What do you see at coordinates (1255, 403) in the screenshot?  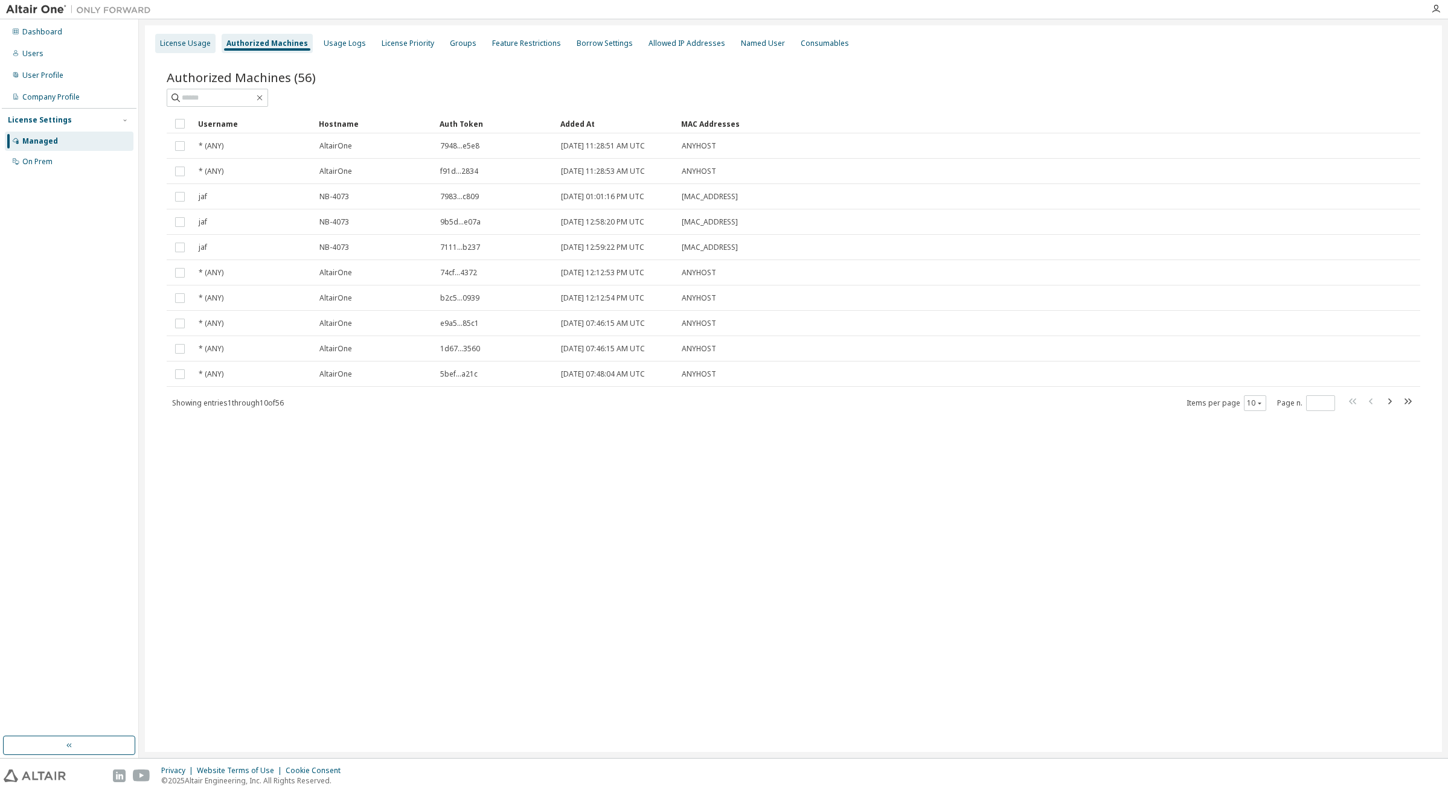 I see `button: 10` at bounding box center [1255, 403].